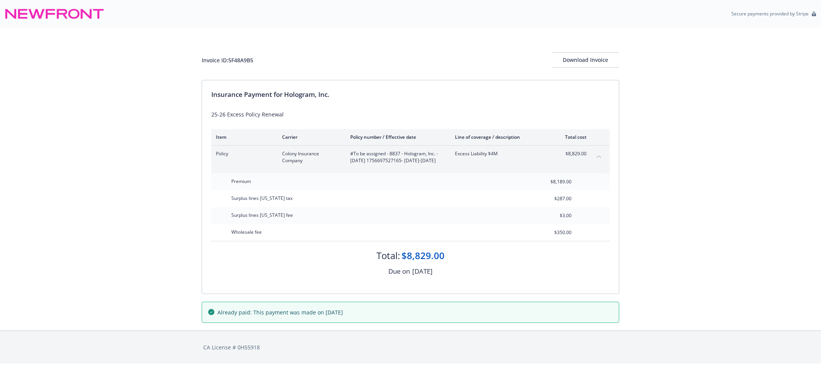  Describe the element at coordinates (410, 348) in the screenshot. I see `div: CA License # 0H55918` at that location.